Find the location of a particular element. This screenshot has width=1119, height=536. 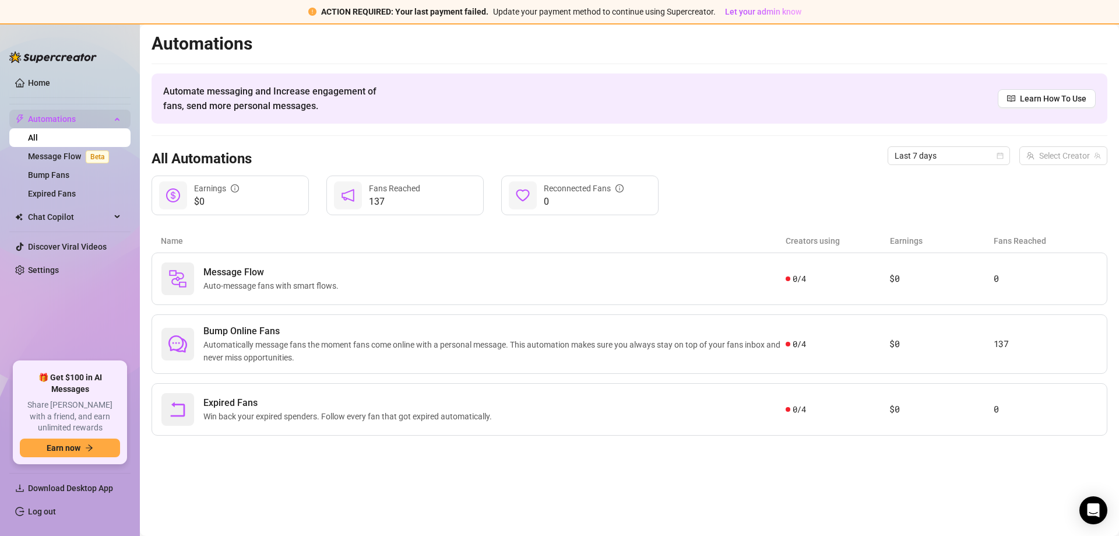

a: Home is located at coordinates (39, 83).